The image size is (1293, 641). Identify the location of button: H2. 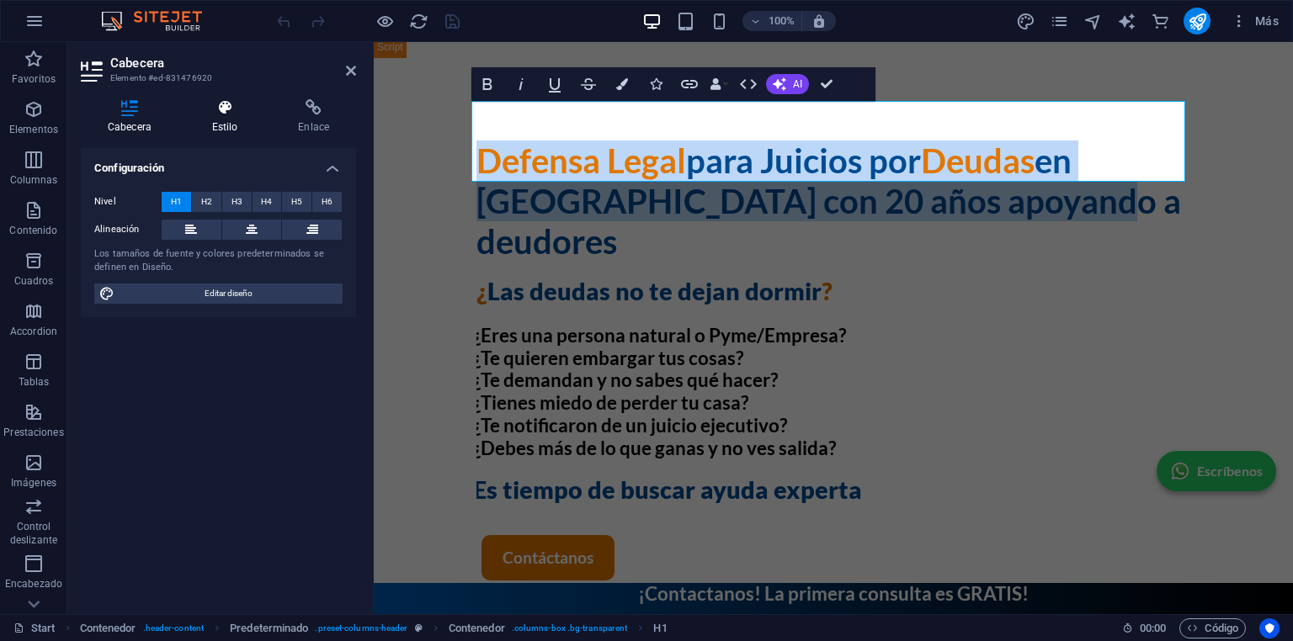
(206, 202).